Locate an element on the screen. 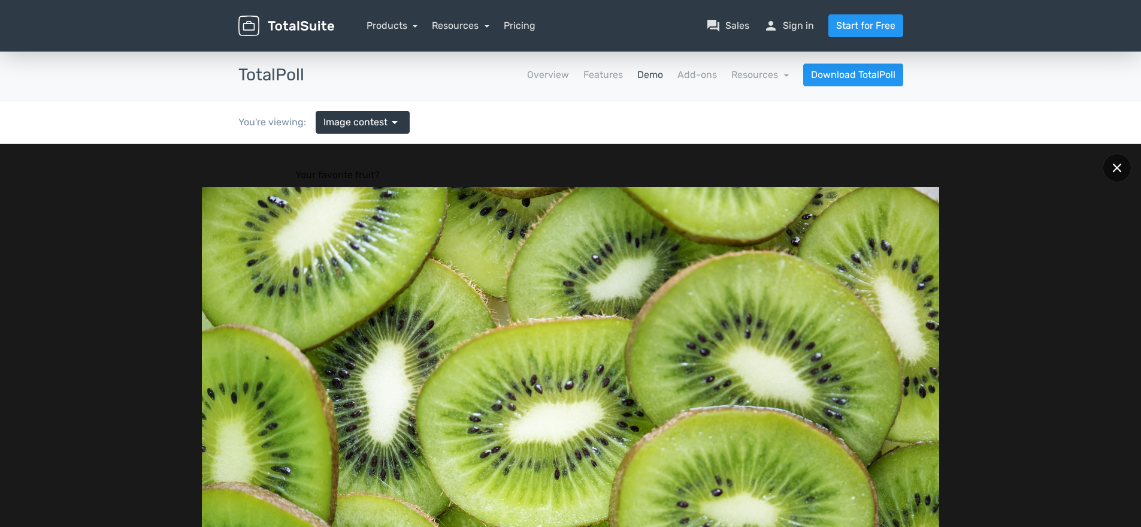 Image resolution: width=1141 pixels, height=527 pixels. a: personSign in is located at coordinates (789, 26).